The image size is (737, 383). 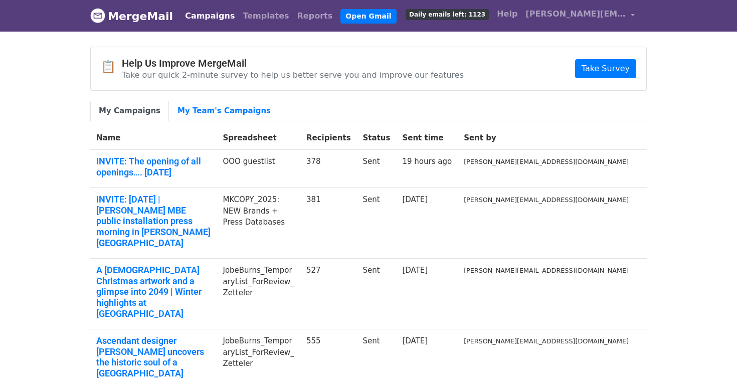 I want to click on a: Reports, so click(x=315, y=16).